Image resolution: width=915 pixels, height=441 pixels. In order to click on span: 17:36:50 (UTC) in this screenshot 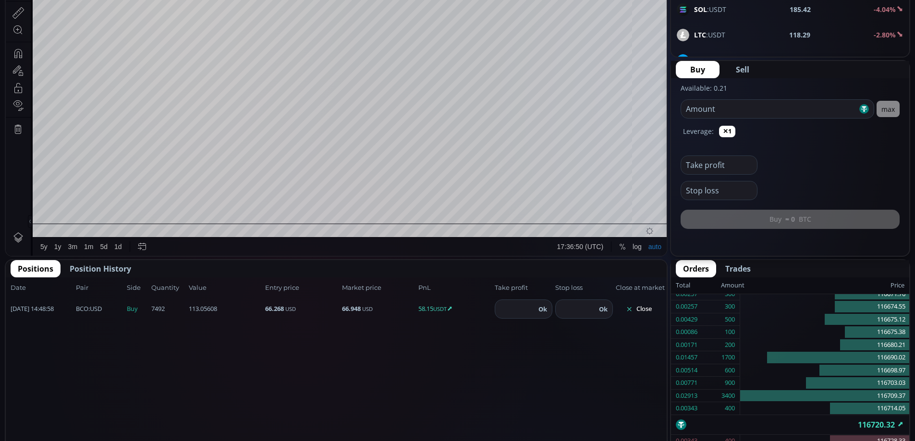, I will do `click(574, 390)`.